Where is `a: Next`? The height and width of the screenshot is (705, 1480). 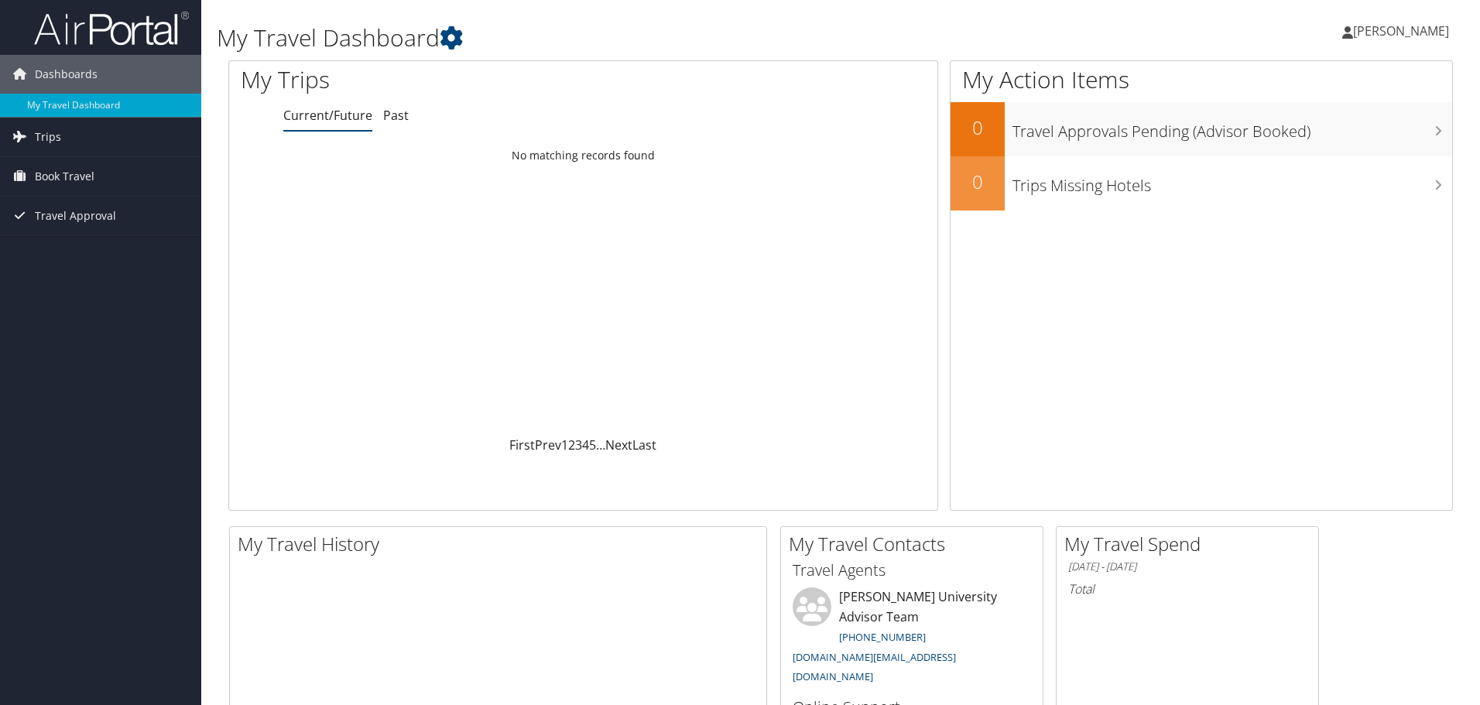
a: Next is located at coordinates (618, 445).